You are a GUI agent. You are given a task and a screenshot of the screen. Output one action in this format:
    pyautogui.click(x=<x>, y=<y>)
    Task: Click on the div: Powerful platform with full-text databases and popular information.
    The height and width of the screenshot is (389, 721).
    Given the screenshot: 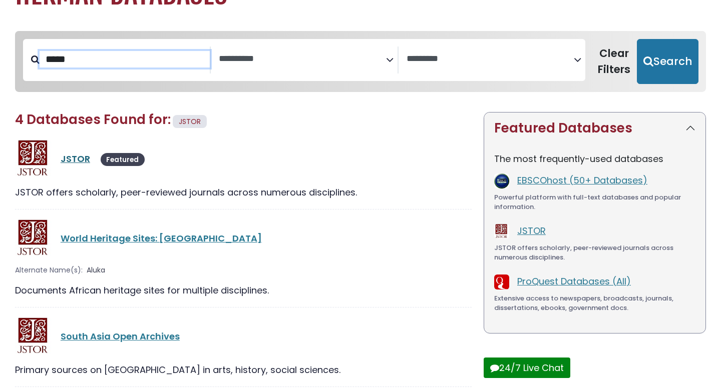 What is the action you would take?
    pyautogui.click(x=594, y=202)
    